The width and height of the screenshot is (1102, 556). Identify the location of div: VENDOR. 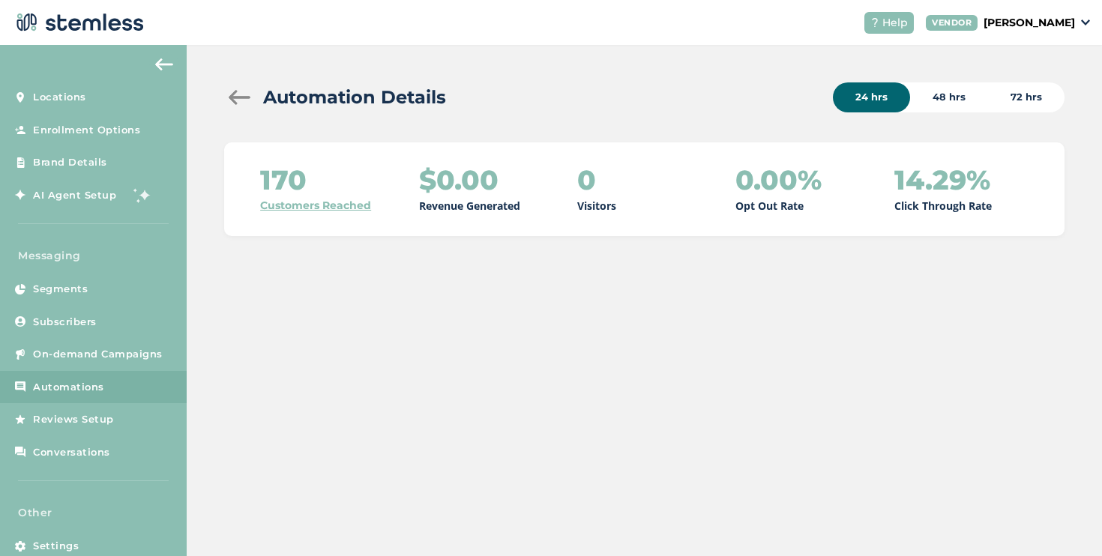
(952, 22).